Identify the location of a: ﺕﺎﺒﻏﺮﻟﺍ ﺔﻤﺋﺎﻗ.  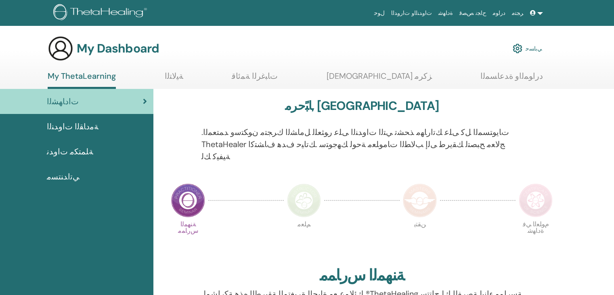
(255, 79).